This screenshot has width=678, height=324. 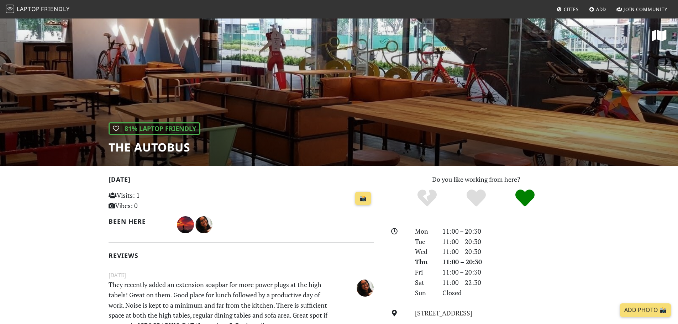 I want to click on span: Lesley Nair, so click(x=186, y=224).